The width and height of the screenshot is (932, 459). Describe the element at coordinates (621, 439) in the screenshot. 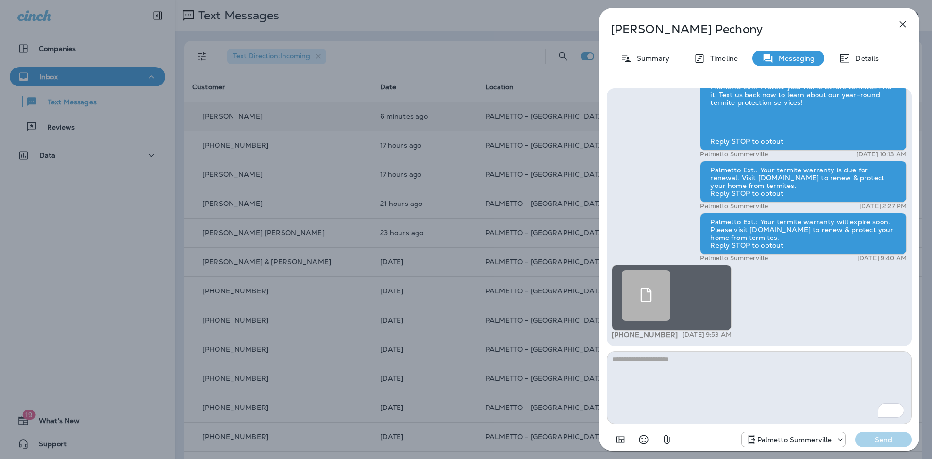

I see `button: Add in a premade template` at that location.